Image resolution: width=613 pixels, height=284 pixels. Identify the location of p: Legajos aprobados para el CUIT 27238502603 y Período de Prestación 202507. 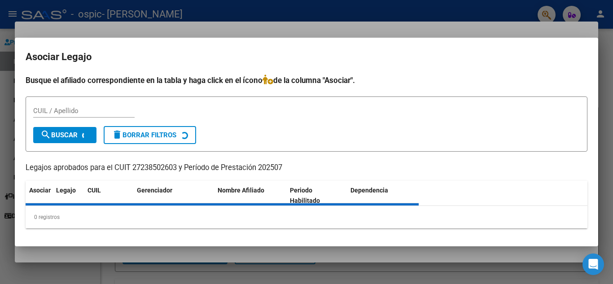
(307, 168).